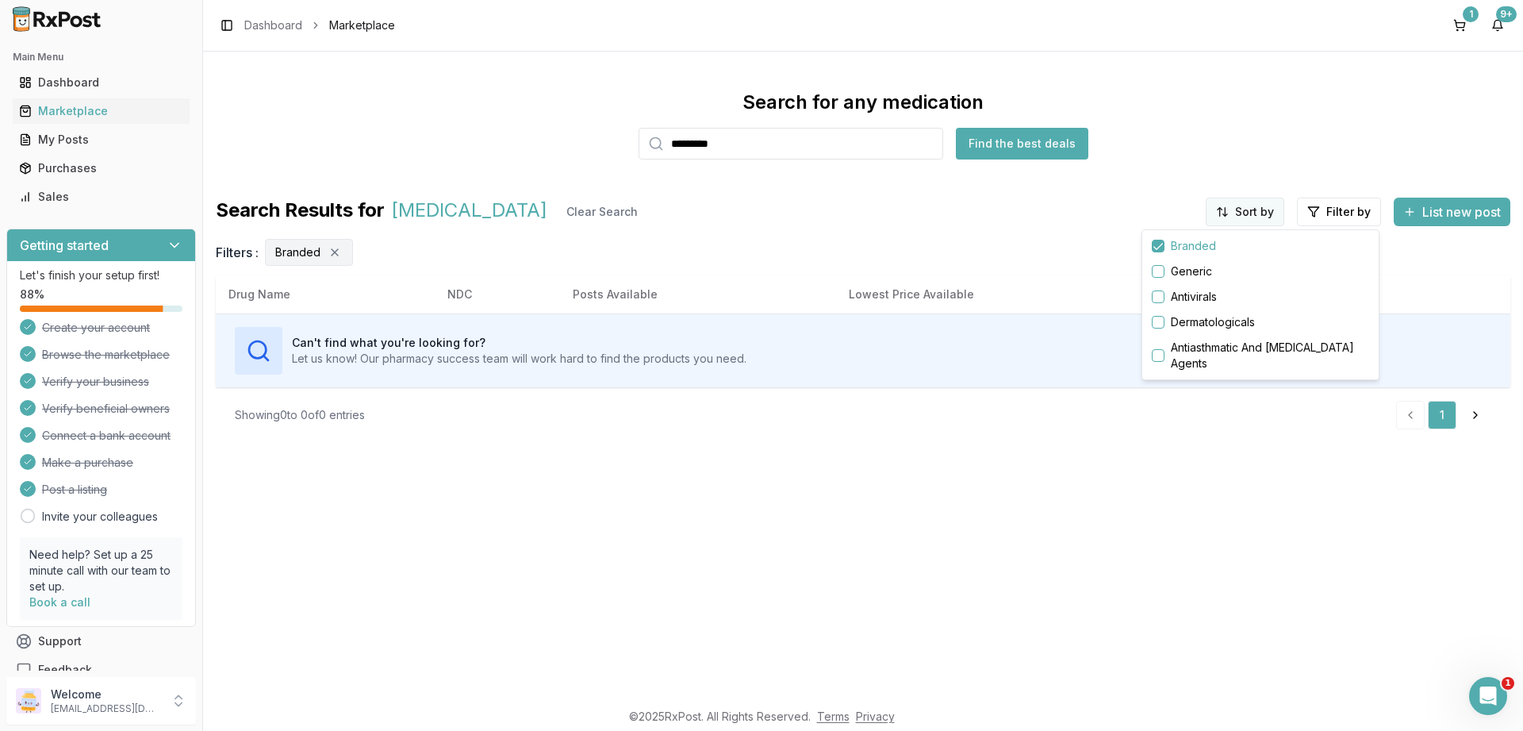 This screenshot has width=1523, height=731. I want to click on div: Showing 0 to 0 of 0 entries, so click(300, 415).